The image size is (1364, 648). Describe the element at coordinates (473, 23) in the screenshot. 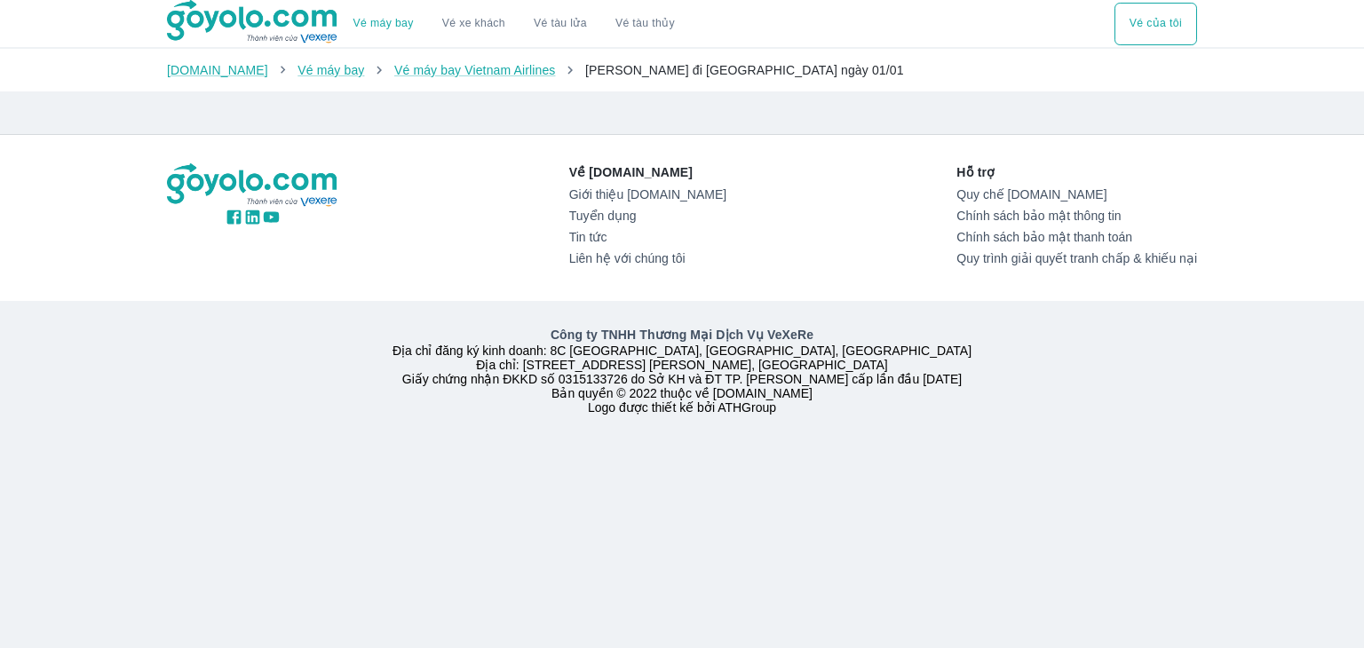

I see `a: Vé xe khách` at that location.